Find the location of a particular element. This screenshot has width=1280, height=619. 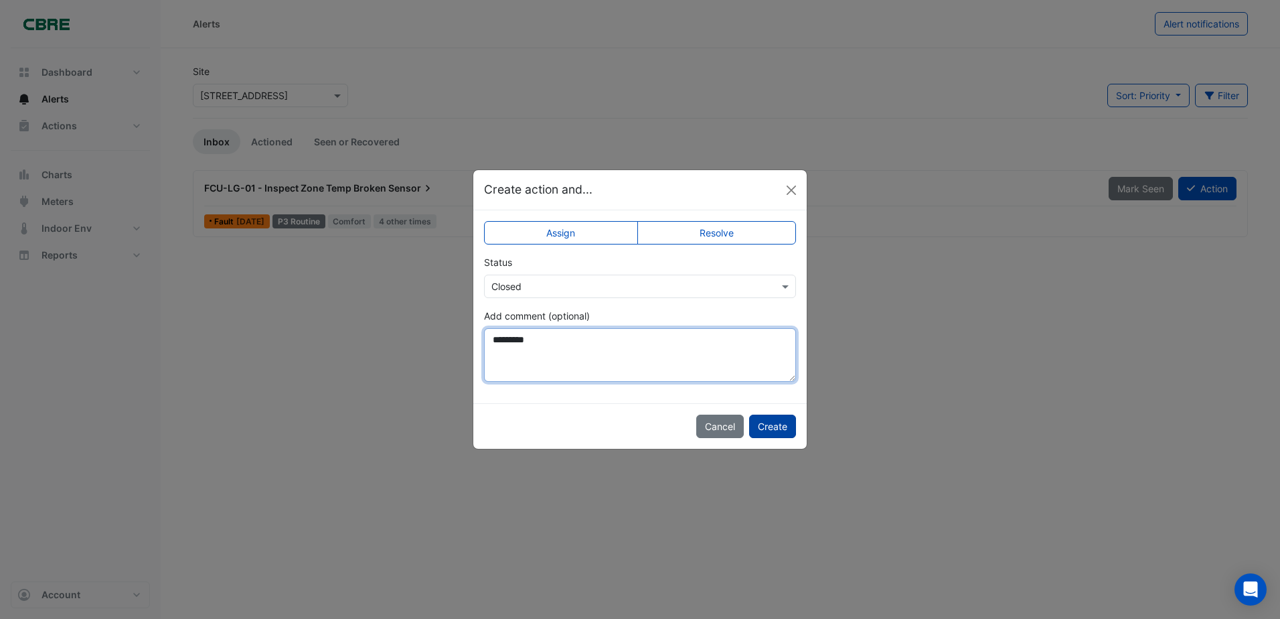

div: Open Intercom Messenger is located at coordinates (1251, 589).